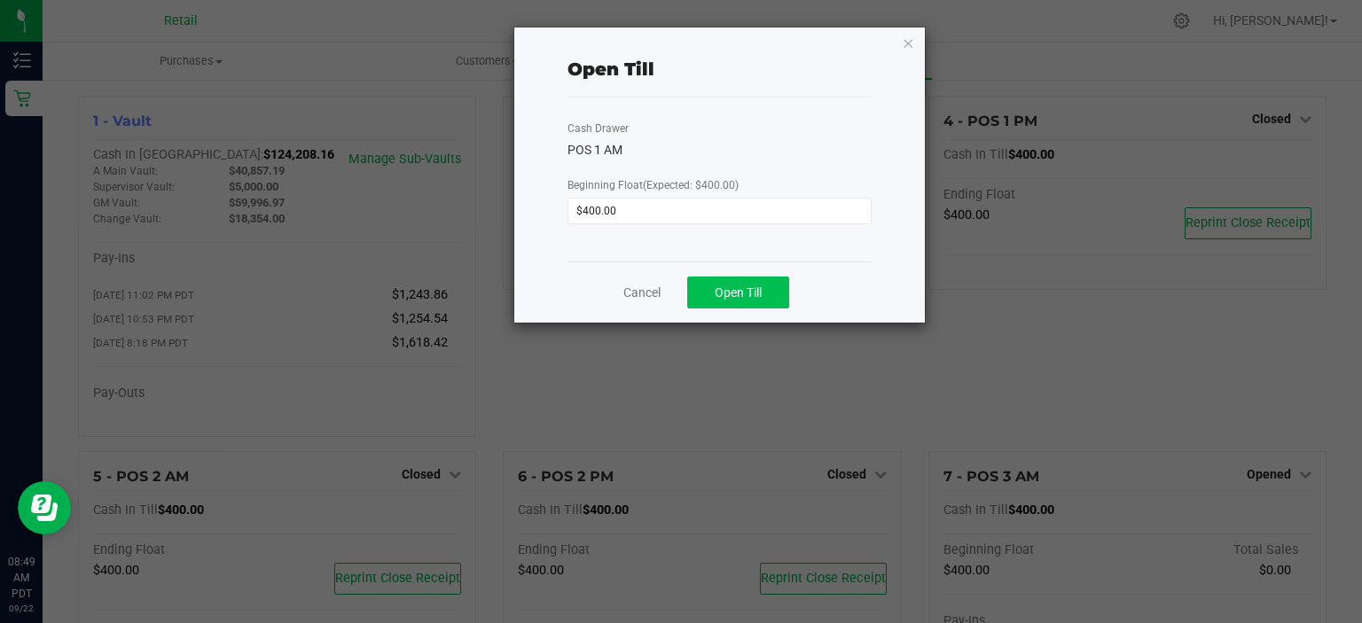 This screenshot has width=1362, height=623. I want to click on label: Cash Drawer, so click(598, 129).